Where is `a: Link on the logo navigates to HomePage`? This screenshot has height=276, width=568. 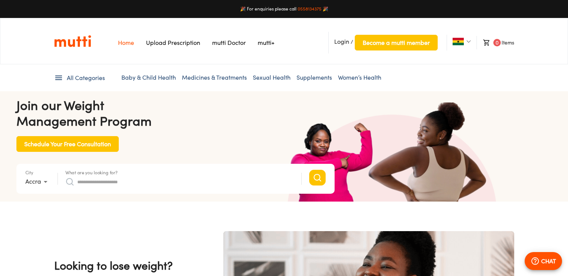
a: Link on the logo navigates to HomePage is located at coordinates (72, 41).